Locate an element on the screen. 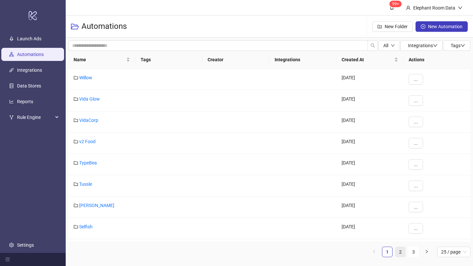  span: folder-add is located at coordinates (379, 27).